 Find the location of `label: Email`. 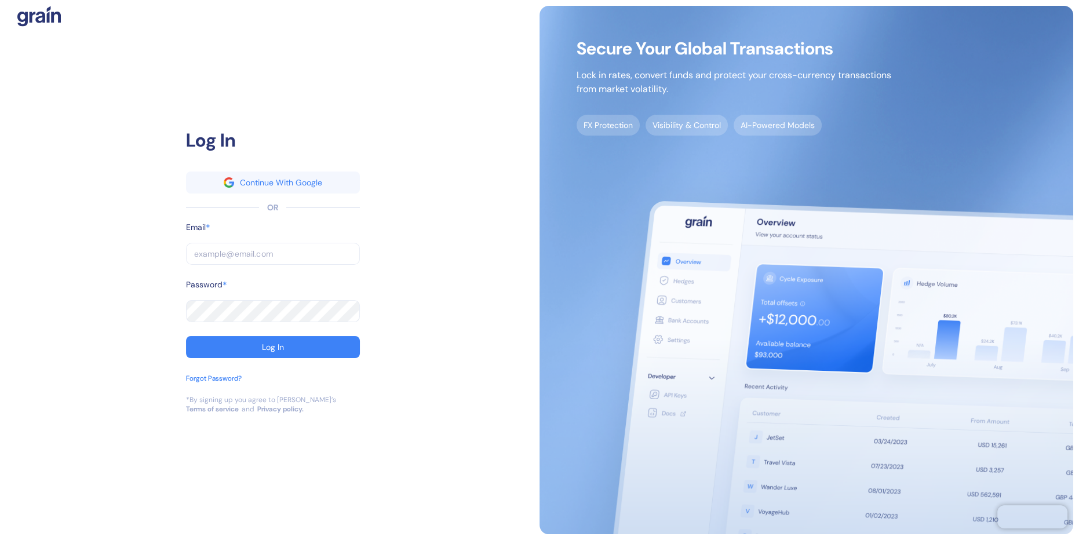

label: Email is located at coordinates (196, 227).